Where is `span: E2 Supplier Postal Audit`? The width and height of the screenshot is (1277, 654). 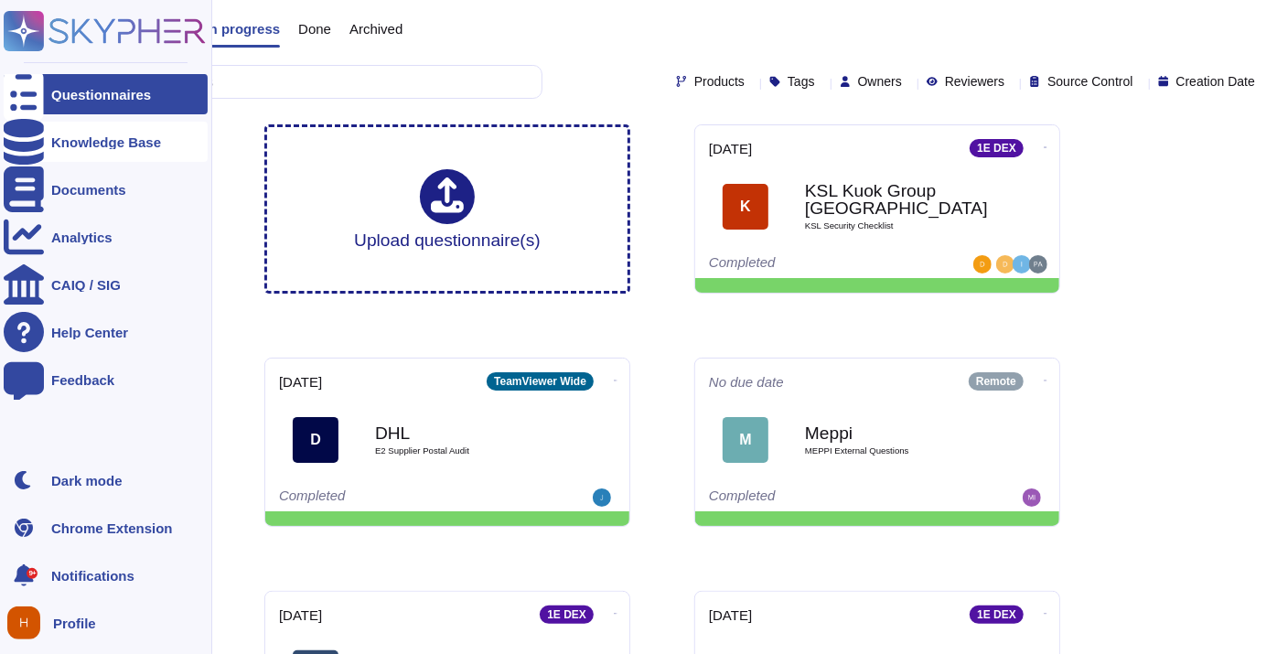
span: E2 Supplier Postal Audit is located at coordinates (467, 451).